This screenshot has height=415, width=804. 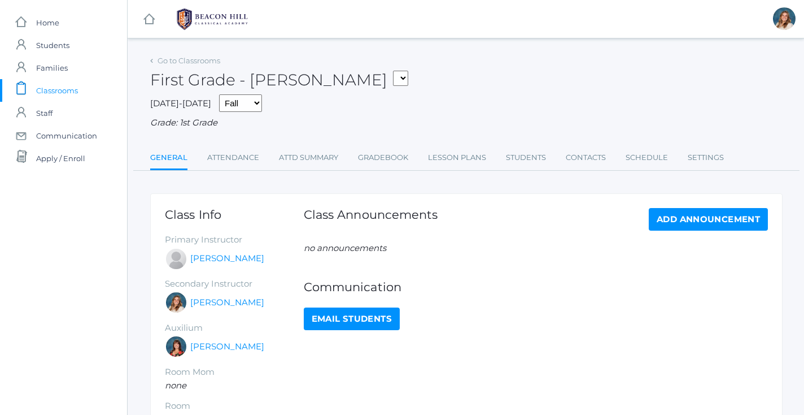 What do you see at coordinates (52, 68) in the screenshot?
I see `span: Families` at bounding box center [52, 68].